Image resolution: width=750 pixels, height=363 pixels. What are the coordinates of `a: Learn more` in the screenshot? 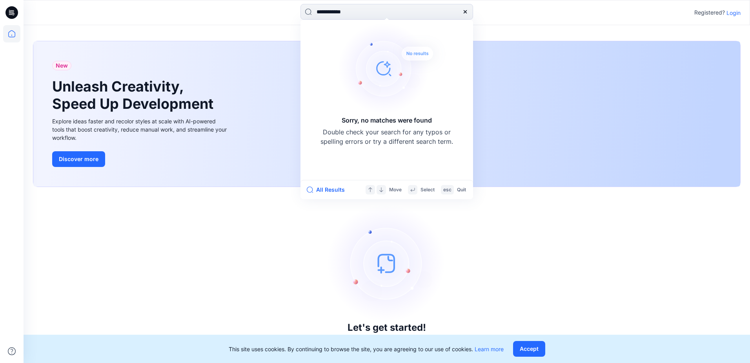 It's located at (489, 349).